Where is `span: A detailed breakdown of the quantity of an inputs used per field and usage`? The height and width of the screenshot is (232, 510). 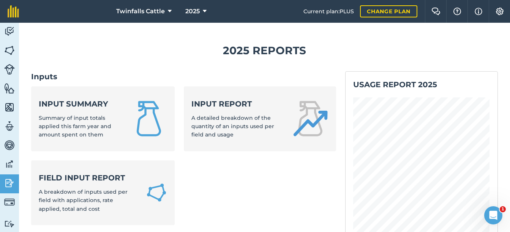
span: A detailed breakdown of the quantity of an inputs used per field and usage is located at coordinates (233, 126).